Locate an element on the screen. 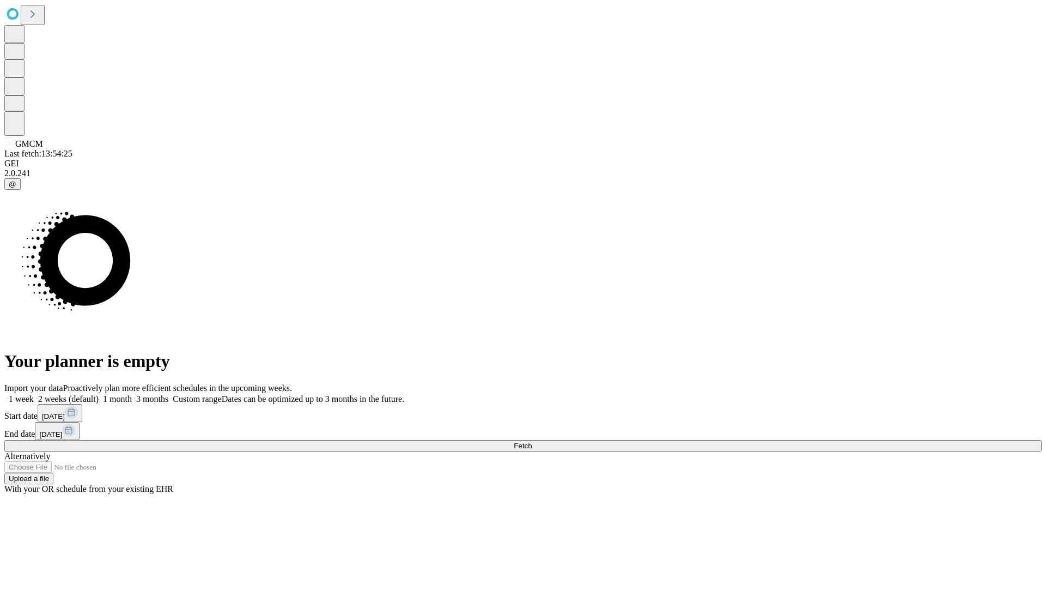  span: Fetch is located at coordinates (523, 445).